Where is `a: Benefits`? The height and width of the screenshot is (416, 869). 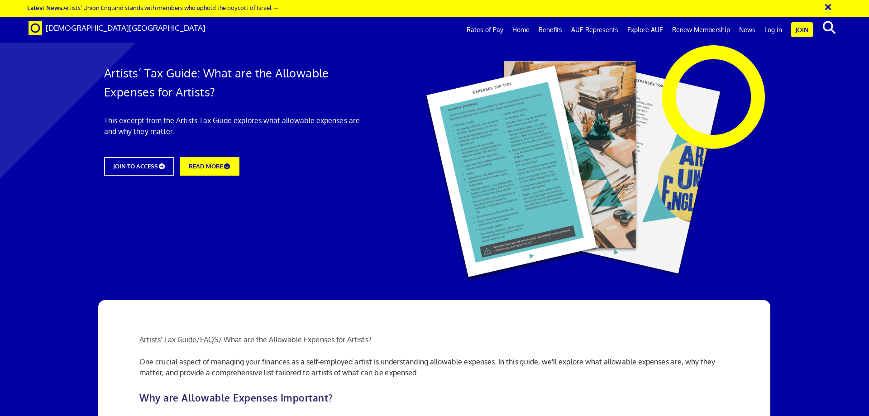 a: Benefits is located at coordinates (550, 30).